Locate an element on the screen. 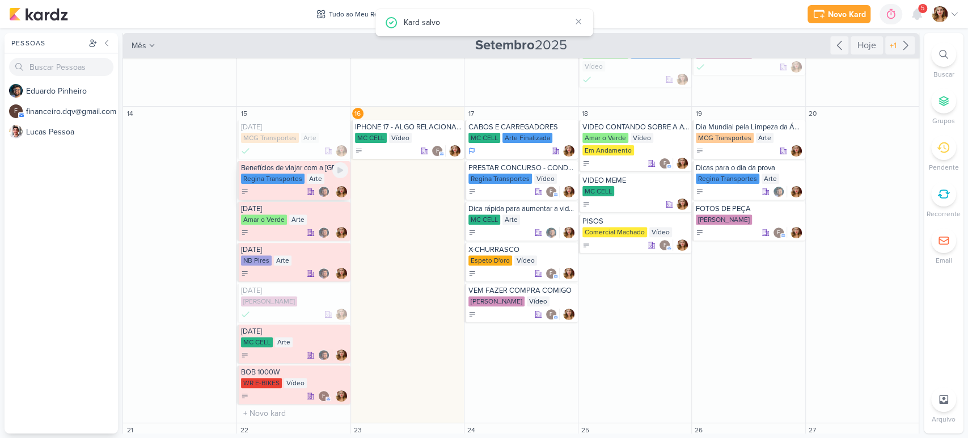  div: 25 is located at coordinates (585, 430).